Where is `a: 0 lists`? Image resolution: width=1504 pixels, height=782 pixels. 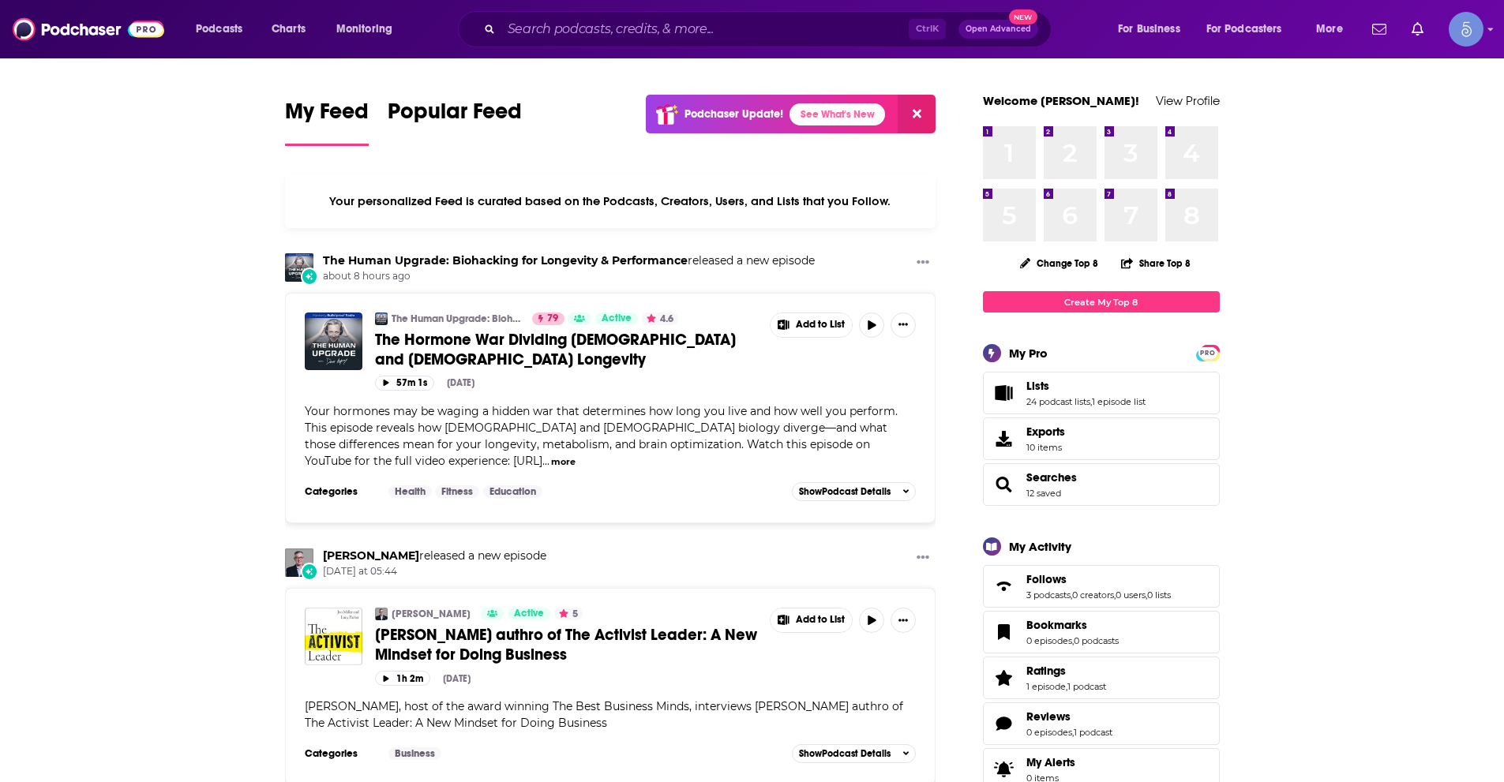
a: 0 lists is located at coordinates (1159, 595).